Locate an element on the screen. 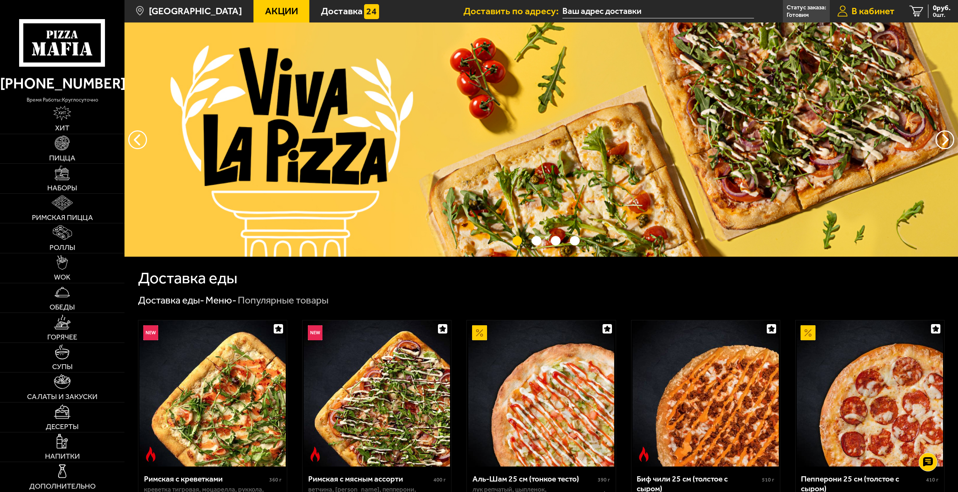 The width and height of the screenshot is (958, 492). img: Биф чили 25 см (толстое с сыром) is located at coordinates (706, 394).